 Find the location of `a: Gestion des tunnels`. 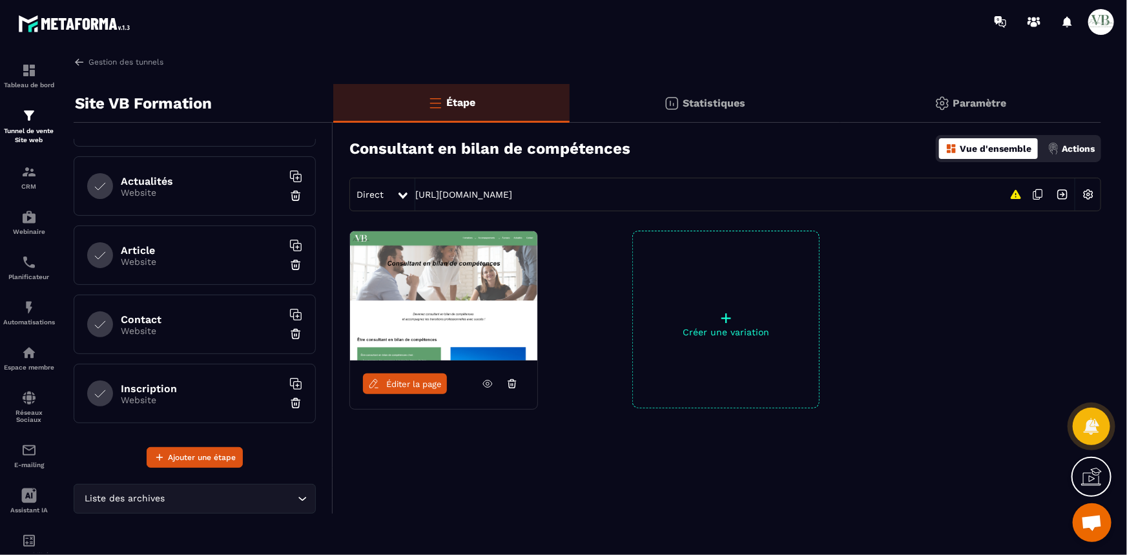

a: Gestion des tunnels is located at coordinates (118, 62).